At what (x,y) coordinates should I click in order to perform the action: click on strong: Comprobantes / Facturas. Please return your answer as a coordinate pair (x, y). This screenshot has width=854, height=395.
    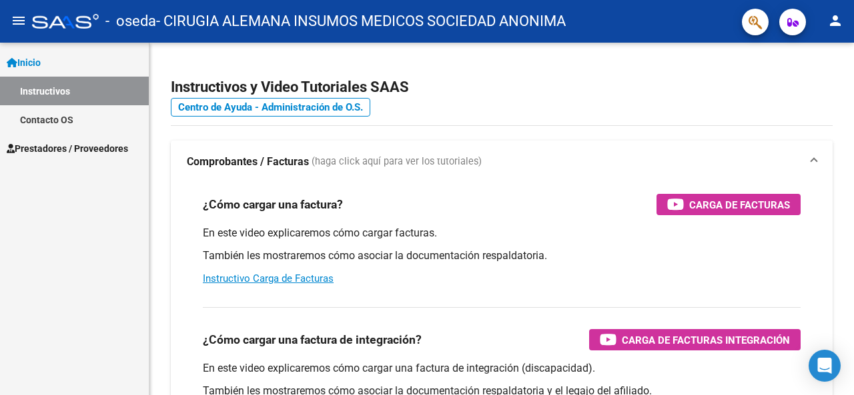
    Looking at the image, I should click on (247, 162).